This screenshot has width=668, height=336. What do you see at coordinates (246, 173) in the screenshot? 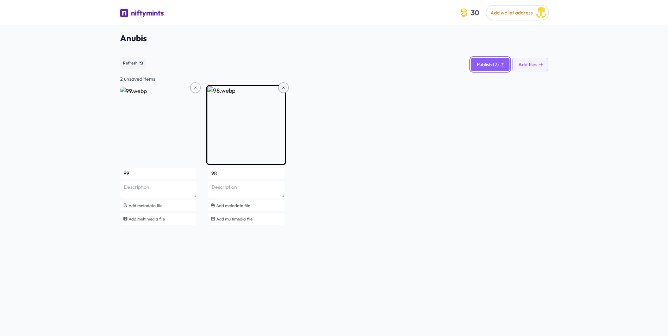
I see `input: Name (98)` at bounding box center [246, 173].